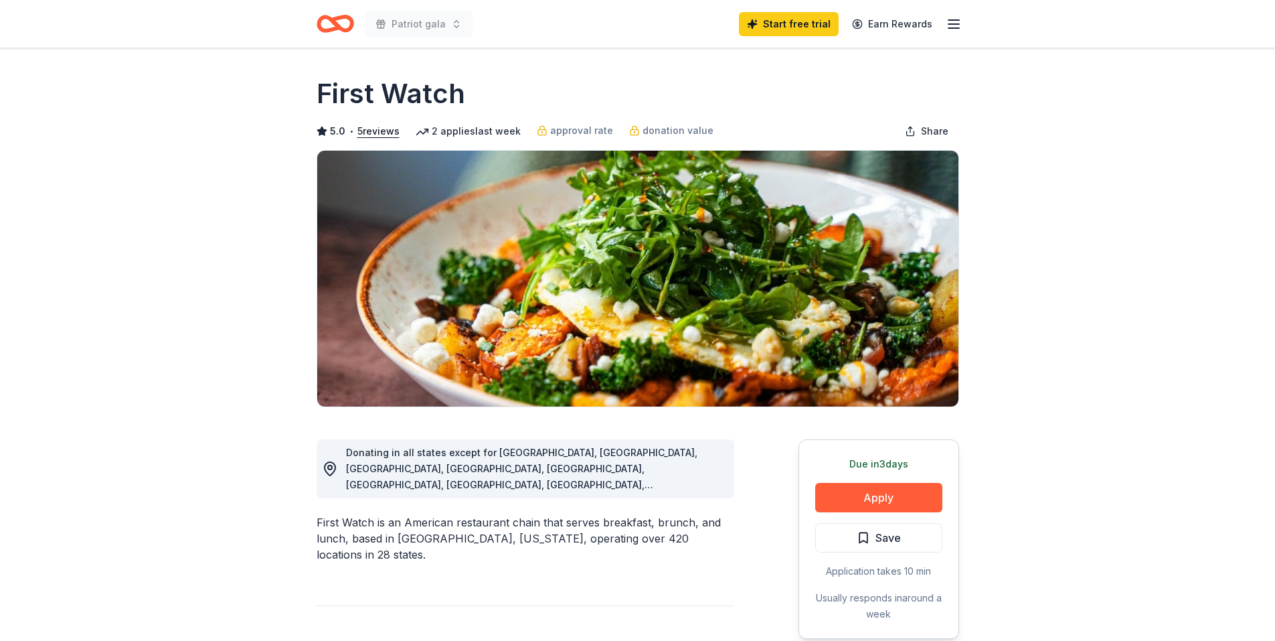 This screenshot has width=1275, height=641. Describe the element at coordinates (879, 571) in the screenshot. I see `div: Application takes 10 min` at that location.